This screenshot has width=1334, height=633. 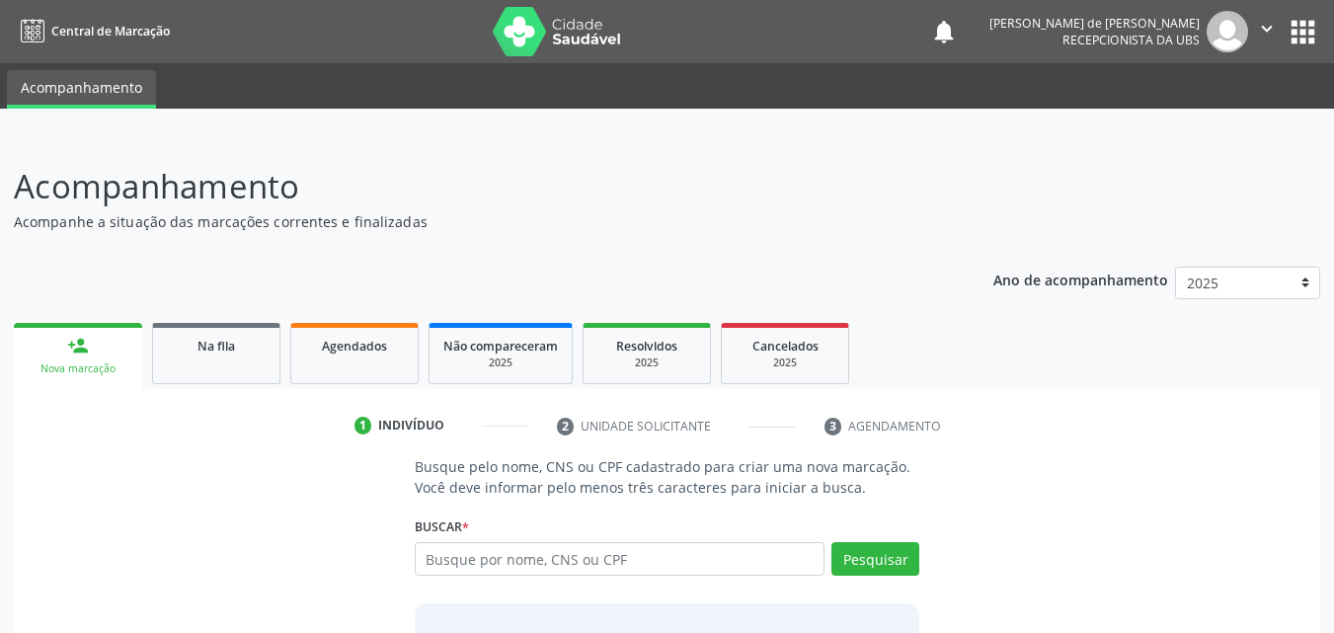 I want to click on span: Recepcionista da UBS, so click(x=1131, y=40).